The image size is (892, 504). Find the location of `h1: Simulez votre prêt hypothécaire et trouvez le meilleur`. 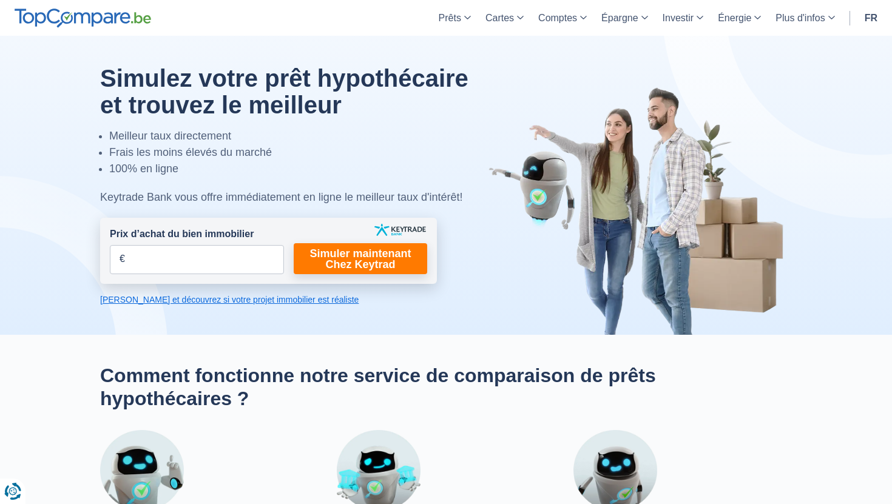

h1: Simulez votre prêt hypothécaire et trouvez le meilleur is located at coordinates (298, 92).